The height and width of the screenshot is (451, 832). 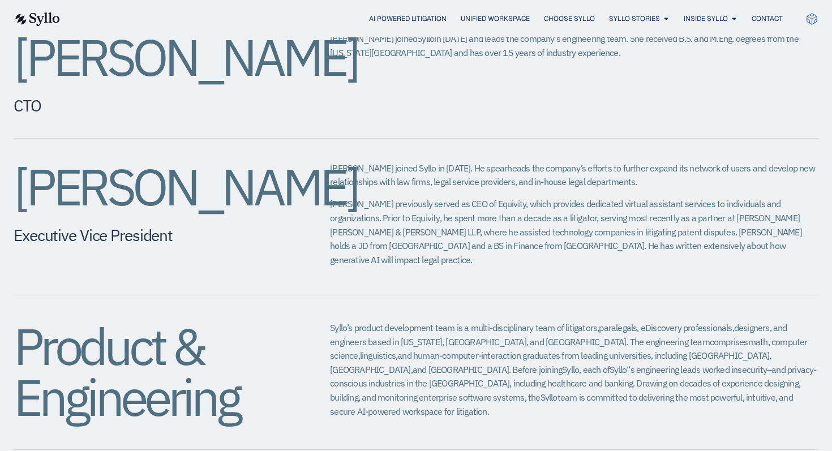 What do you see at coordinates (729, 342) in the screenshot?
I see `span: comprises` at bounding box center [729, 342].